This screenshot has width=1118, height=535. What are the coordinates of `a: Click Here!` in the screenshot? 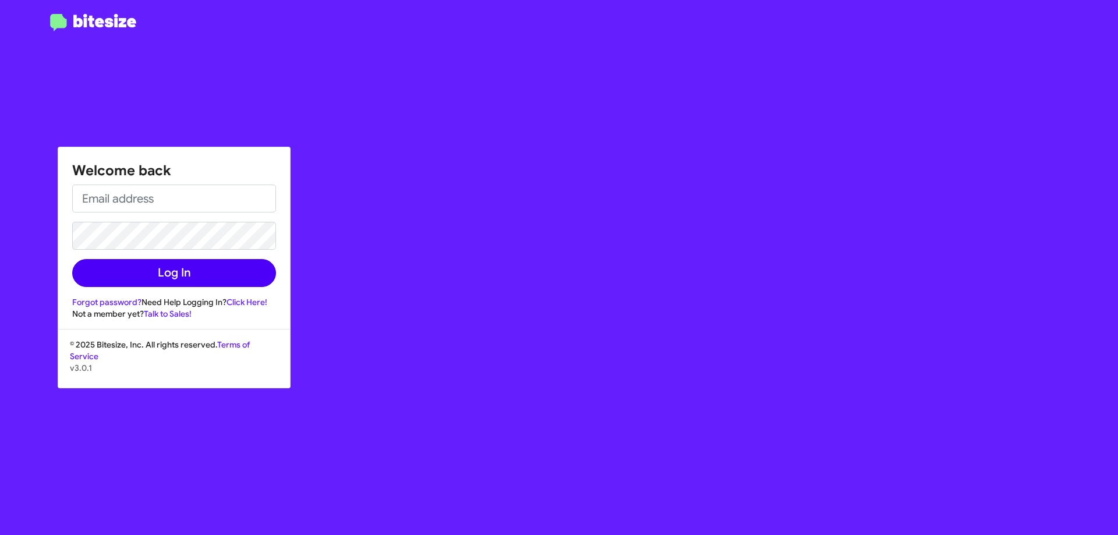 It's located at (247, 302).